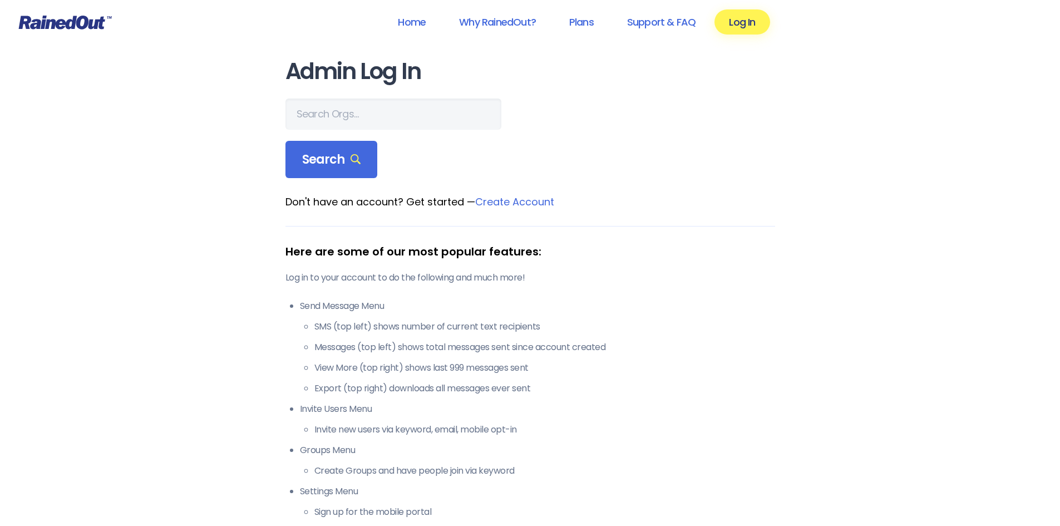 The height and width of the screenshot is (526, 1060). Describe the element at coordinates (394, 114) in the screenshot. I see `input: Search Orgs…` at that location.